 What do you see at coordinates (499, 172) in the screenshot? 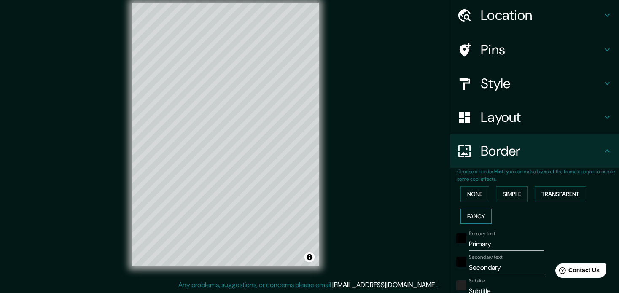
I see `b: Hint` at bounding box center [499, 172].